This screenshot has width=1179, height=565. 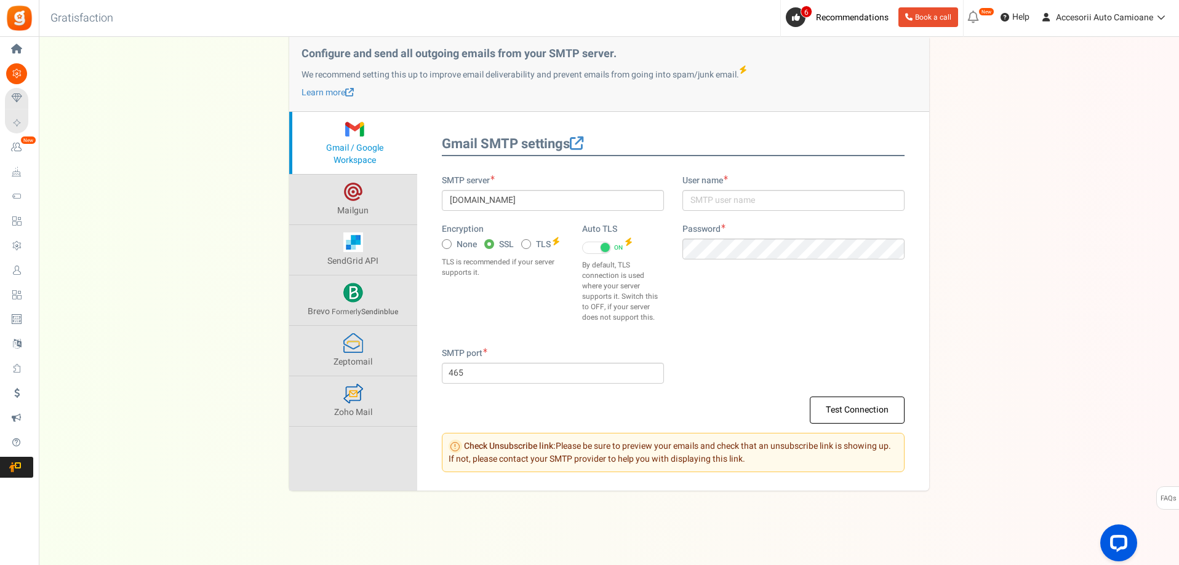 I want to click on label: SMTP server, so click(x=468, y=181).